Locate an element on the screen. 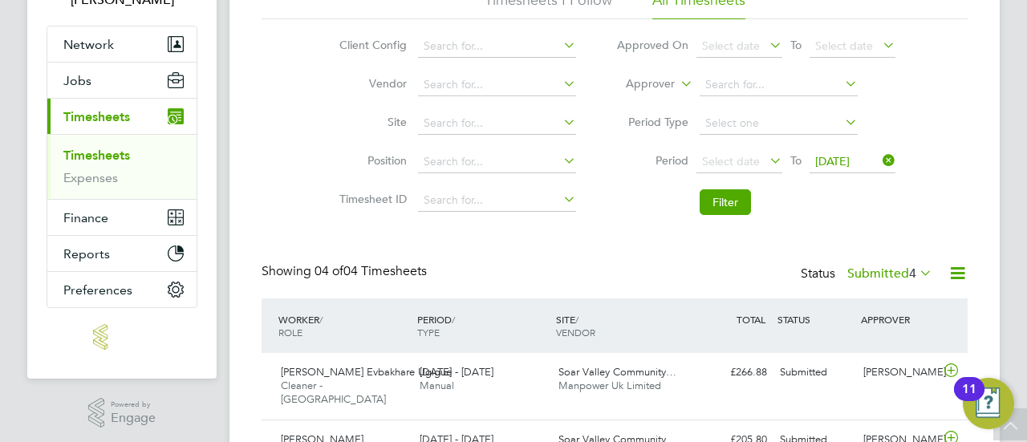 The width and height of the screenshot is (1027, 442). label: Period Type is located at coordinates (652, 122).